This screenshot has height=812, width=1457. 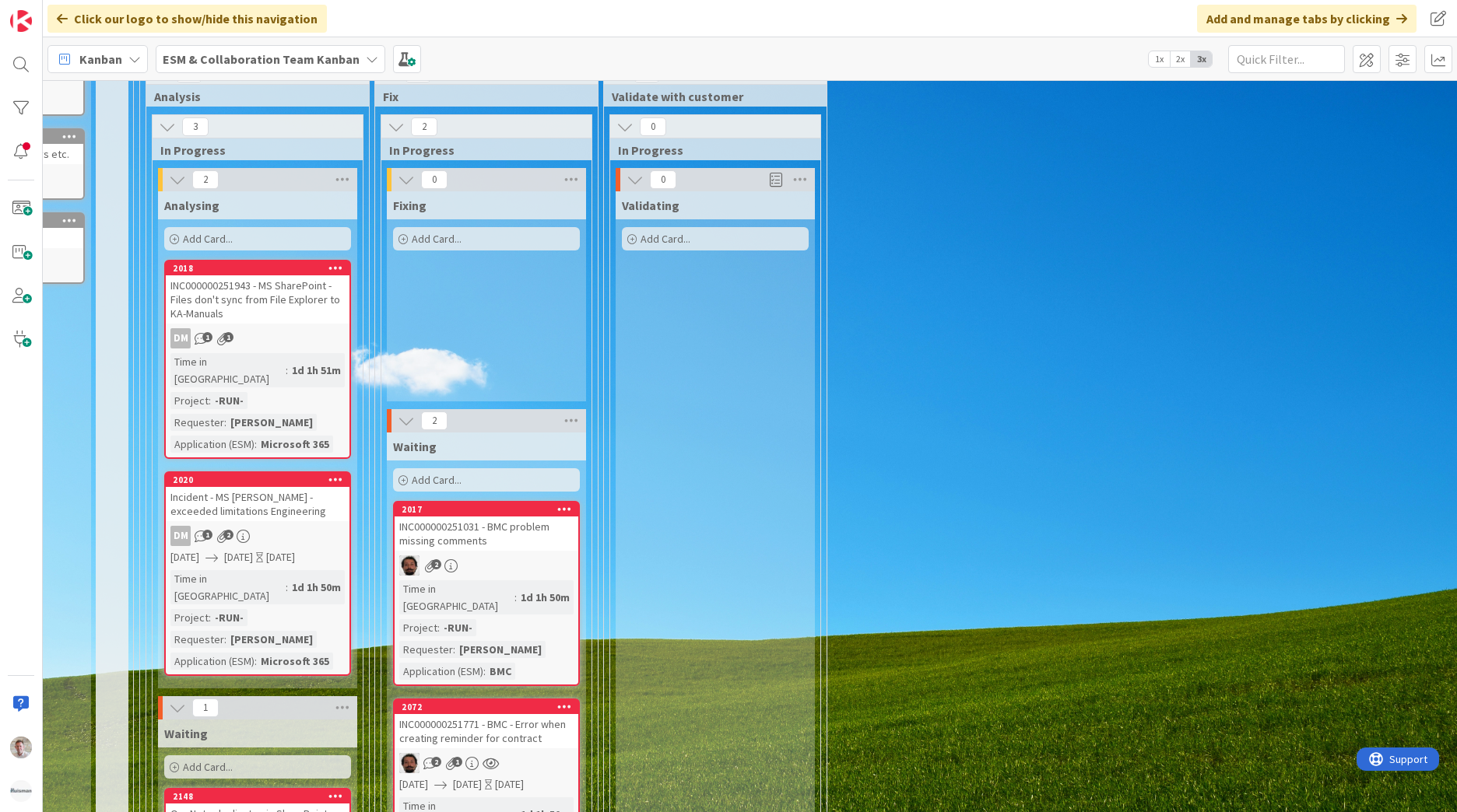 I want to click on div: 1d 1h 50m, so click(x=545, y=598).